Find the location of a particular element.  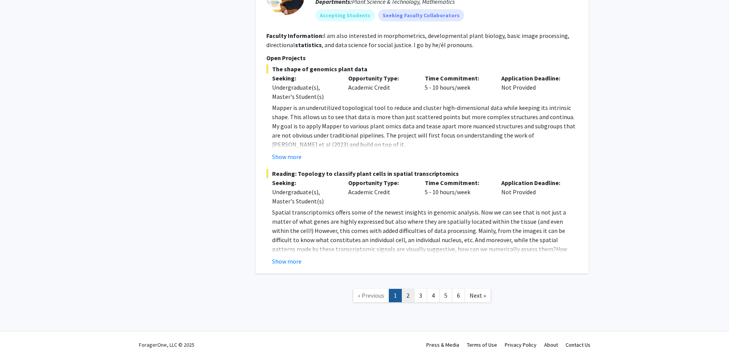

p: Open Projects is located at coordinates (422, 58).